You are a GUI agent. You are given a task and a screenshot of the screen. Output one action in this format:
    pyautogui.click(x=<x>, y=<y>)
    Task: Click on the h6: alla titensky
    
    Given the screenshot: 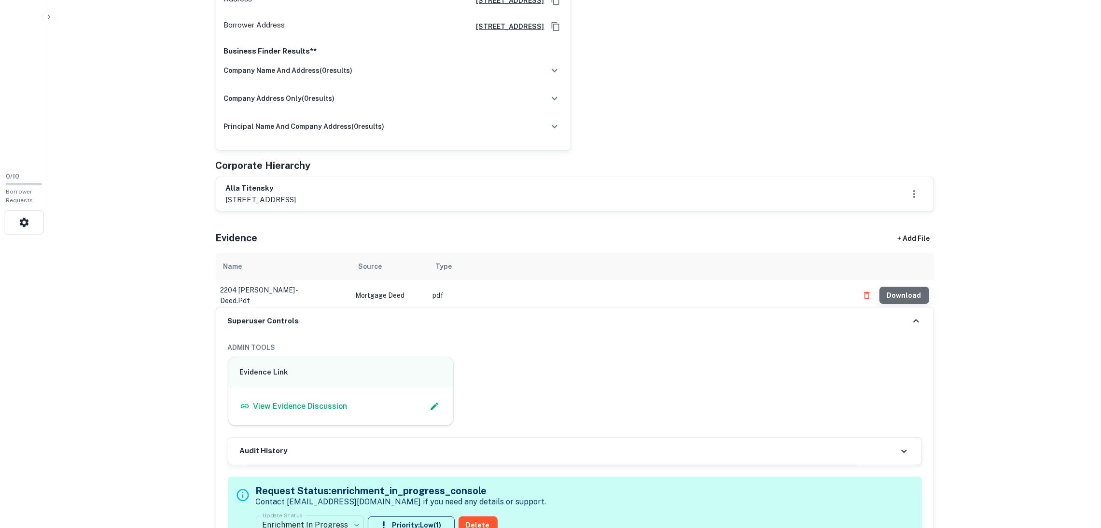 What is the action you would take?
    pyautogui.click(x=261, y=188)
    